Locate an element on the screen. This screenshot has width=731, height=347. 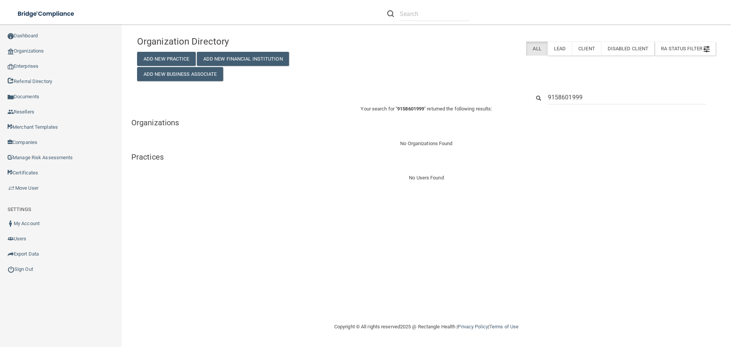
div: Copyright © All rights reserved 2025 @ Rectangle Health | | is located at coordinates (427, 327).